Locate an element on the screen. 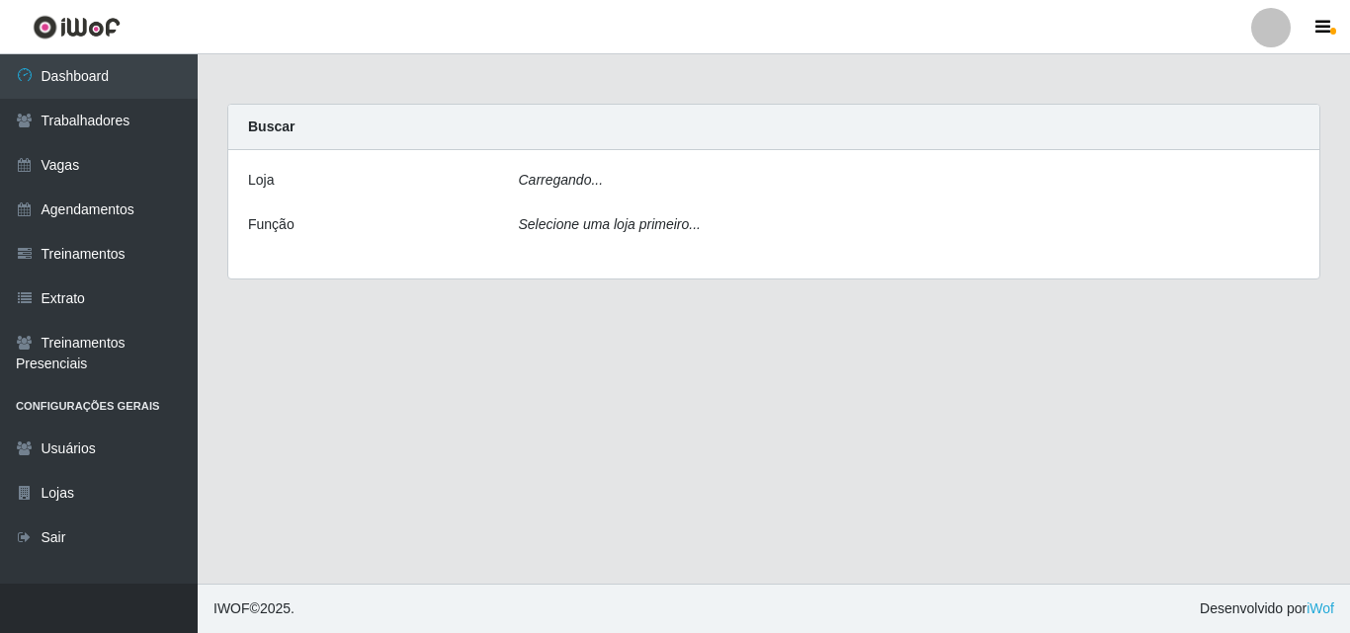 The width and height of the screenshot is (1350, 633). span: IWOF is located at coordinates (231, 609).